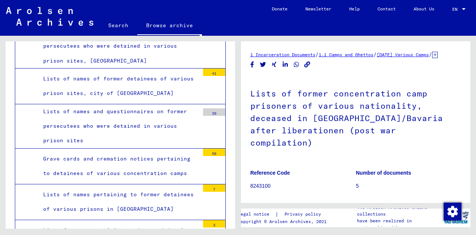 The width and height of the screenshot is (476, 235). I want to click on button: Share on Twitter, so click(263, 64).